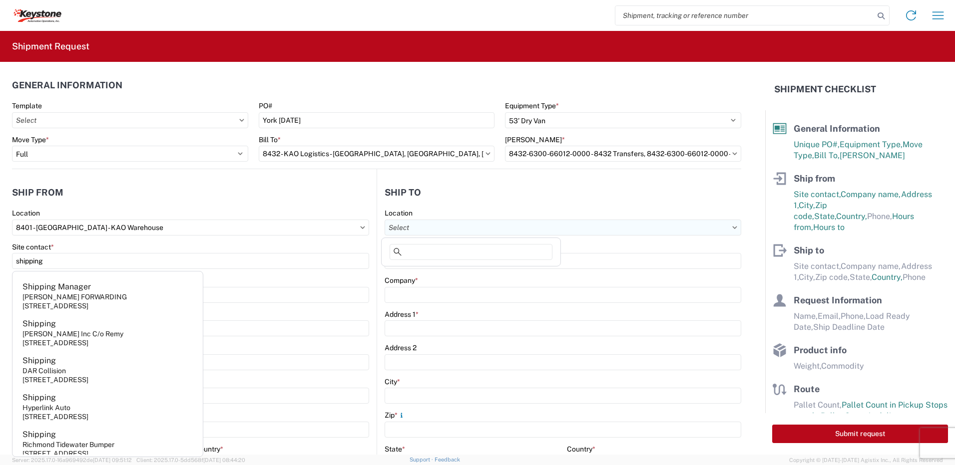 The image size is (955, 465). Describe the element at coordinates (870, 410) in the screenshot. I see `span: Pallet Count in Pickup Stops equals Pallet Count in delivery stops` at that location.